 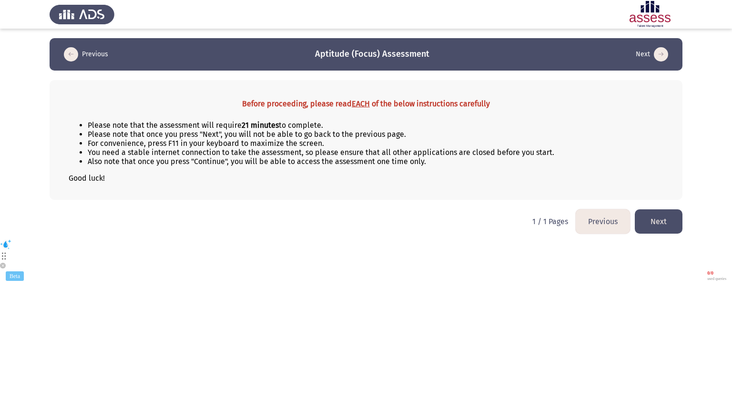 I want to click on li: Please note that once you press "Next", you will not be able to go back to the previous page., so click(x=376, y=134).